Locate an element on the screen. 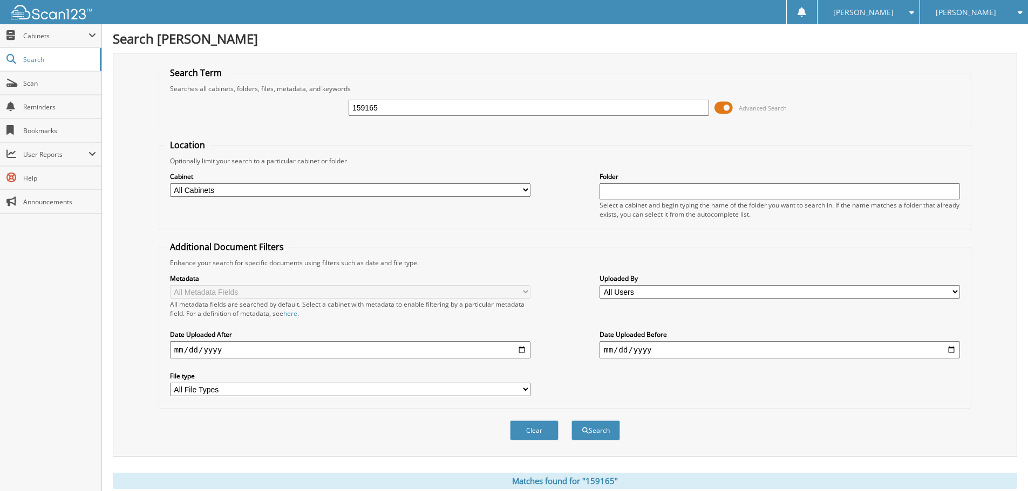  span: Cabinets is located at coordinates (56, 36).